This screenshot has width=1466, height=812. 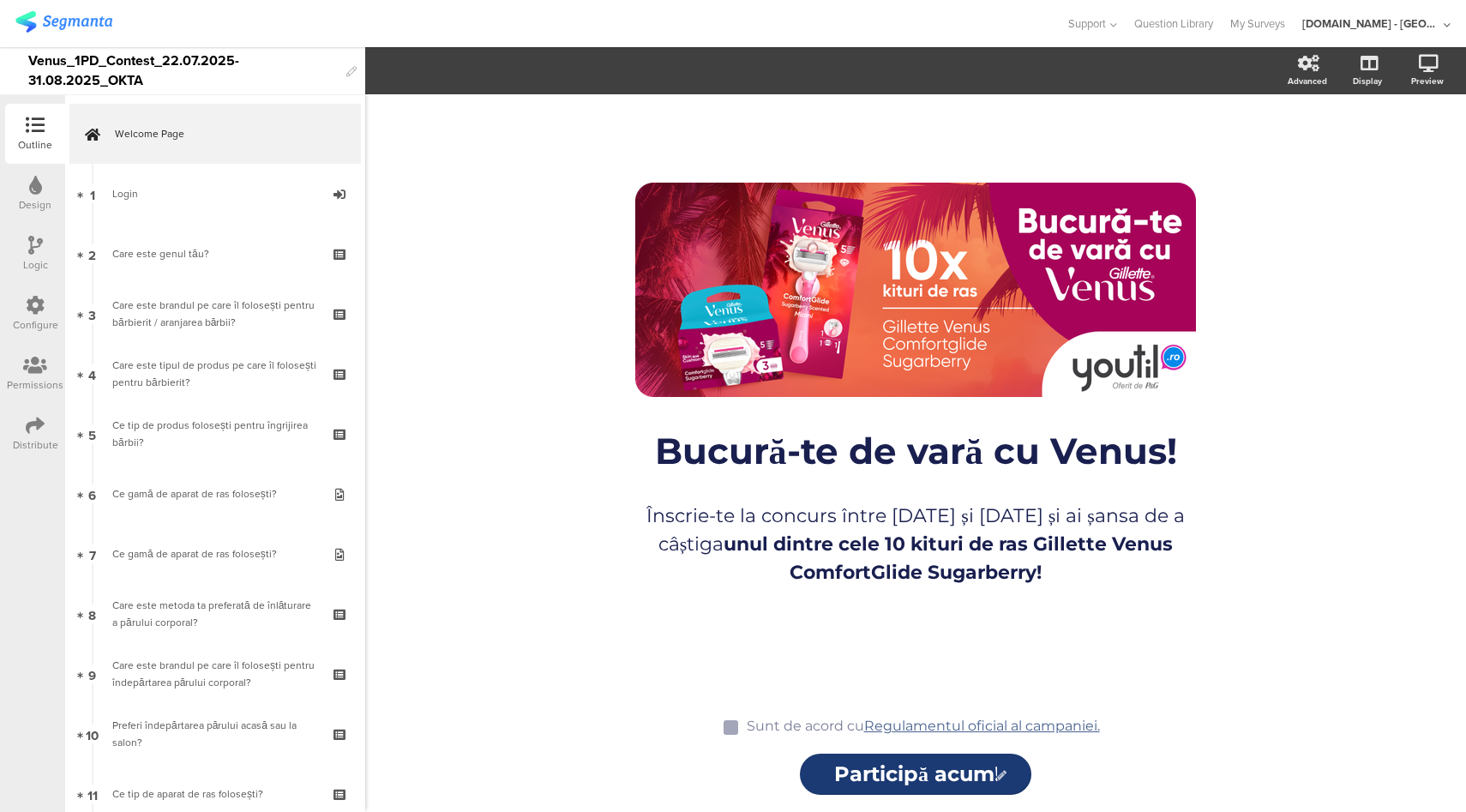 What do you see at coordinates (215, 614) in the screenshot?
I see `a: 8 Care este metoda ta preferată de înlăturare a părului corporal?` at bounding box center [215, 614].